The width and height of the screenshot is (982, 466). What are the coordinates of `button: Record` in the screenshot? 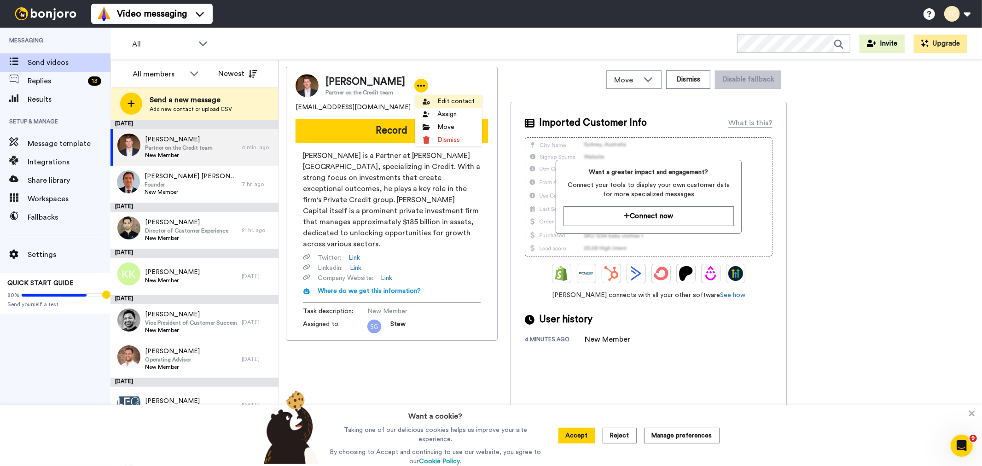 It's located at (392, 131).